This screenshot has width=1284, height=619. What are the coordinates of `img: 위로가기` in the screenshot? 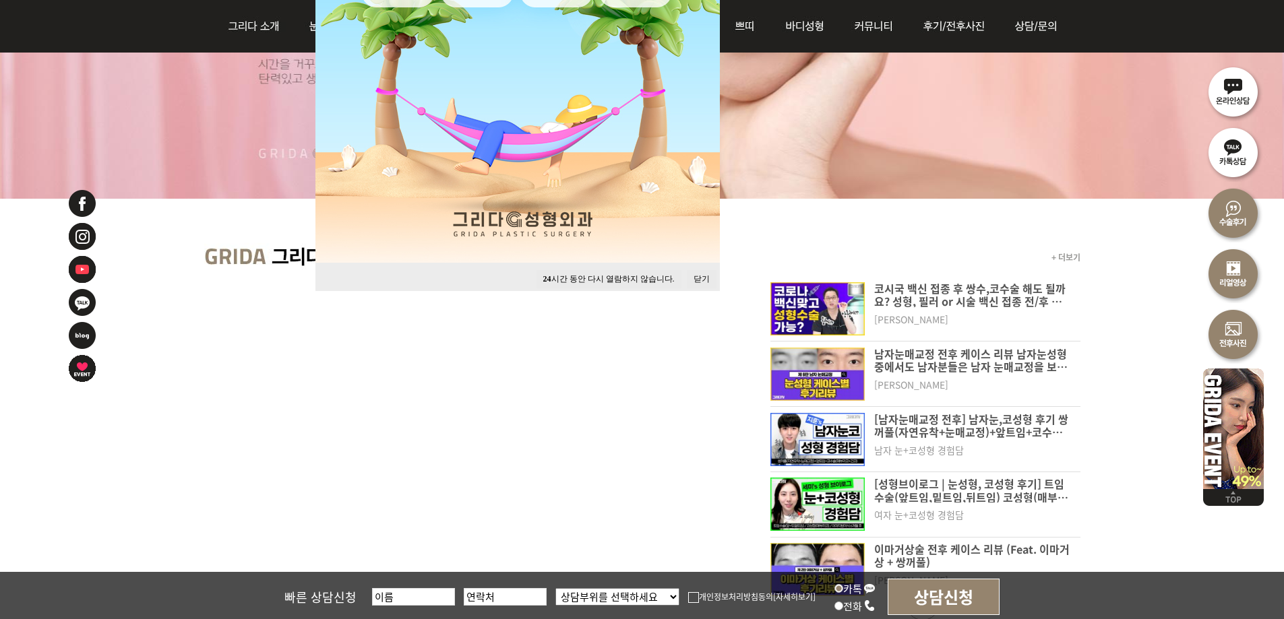 It's located at (1233, 497).